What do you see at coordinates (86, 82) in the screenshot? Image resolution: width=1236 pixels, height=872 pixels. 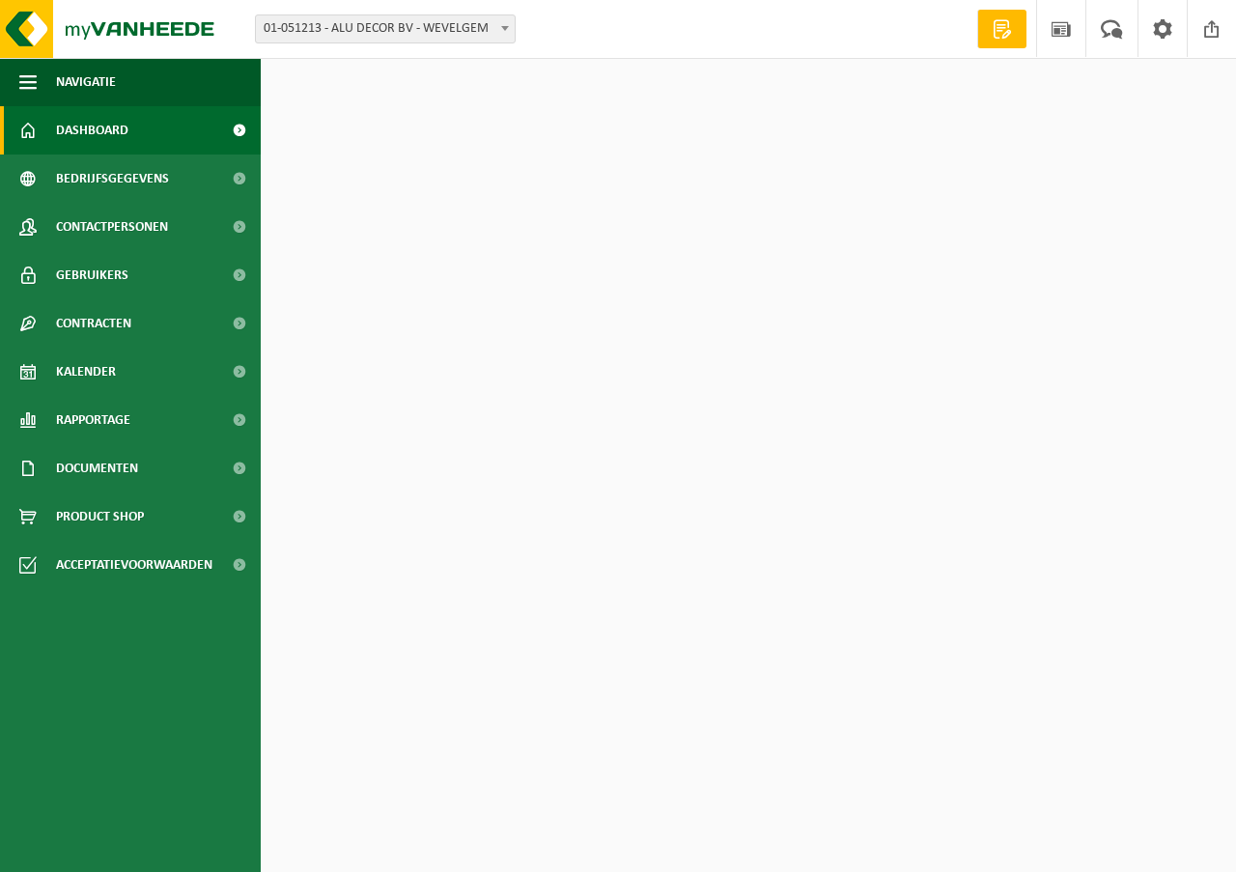 I see `span: Navigatie` at bounding box center [86, 82].